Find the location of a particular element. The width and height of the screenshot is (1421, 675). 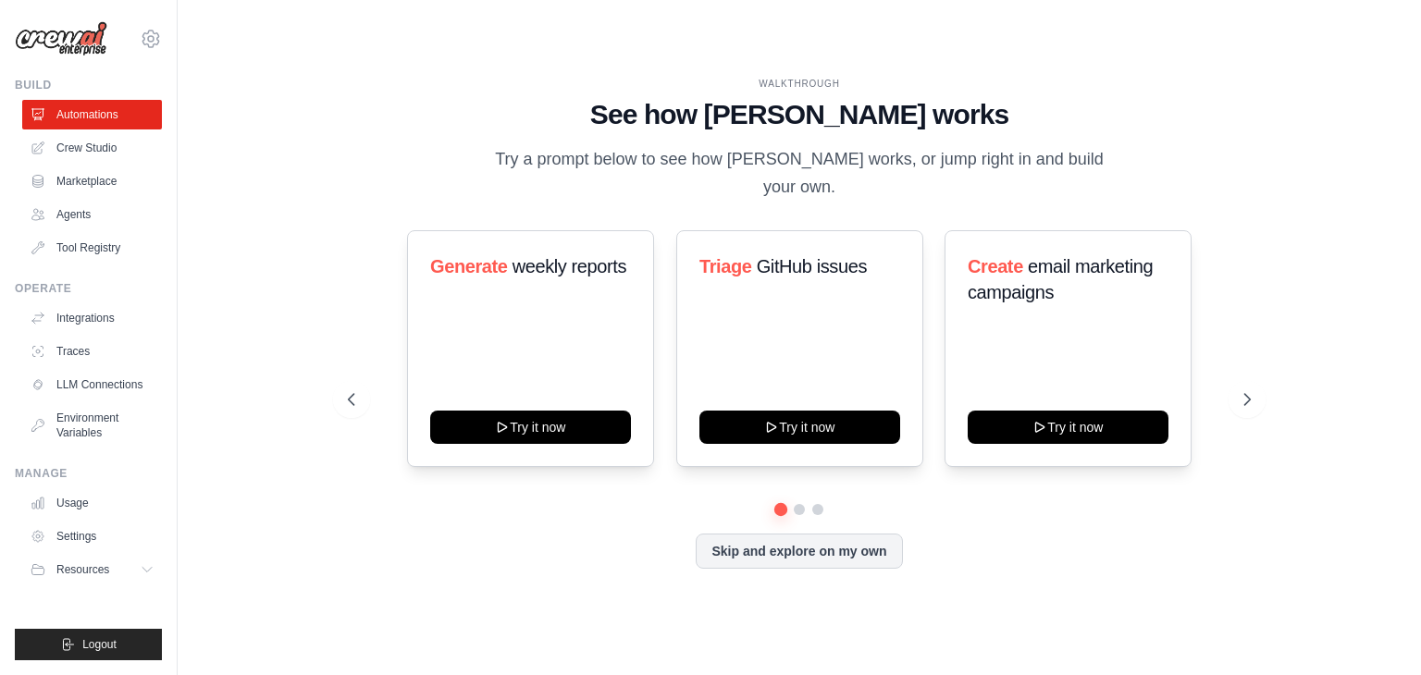

a: Agents is located at coordinates (92, 215).